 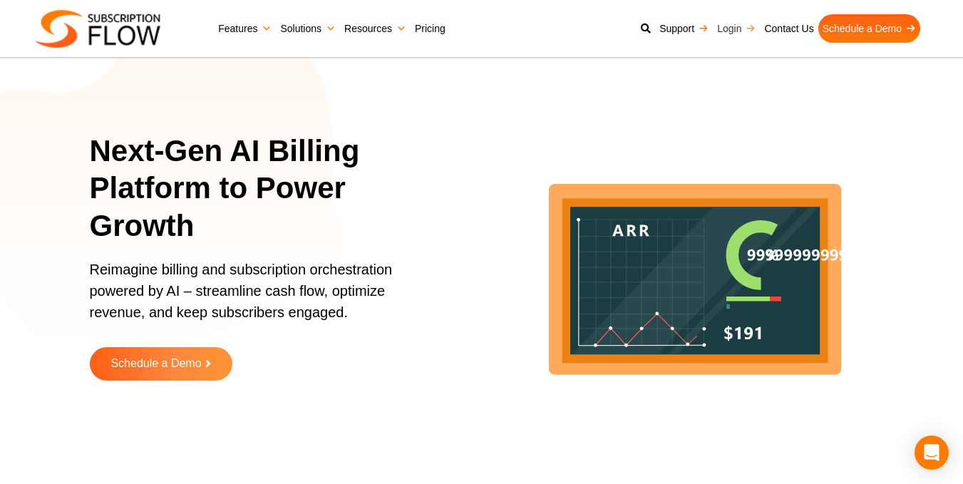 I want to click on div: Open Intercom Messenger, so click(x=932, y=453).